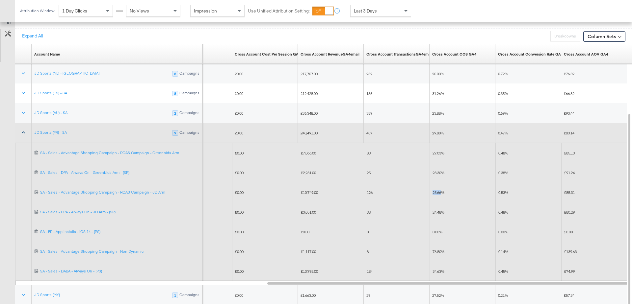 This screenshot has height=304, width=632. What do you see at coordinates (569, 212) in the screenshot?
I see `span: £80.29` at bounding box center [569, 212].